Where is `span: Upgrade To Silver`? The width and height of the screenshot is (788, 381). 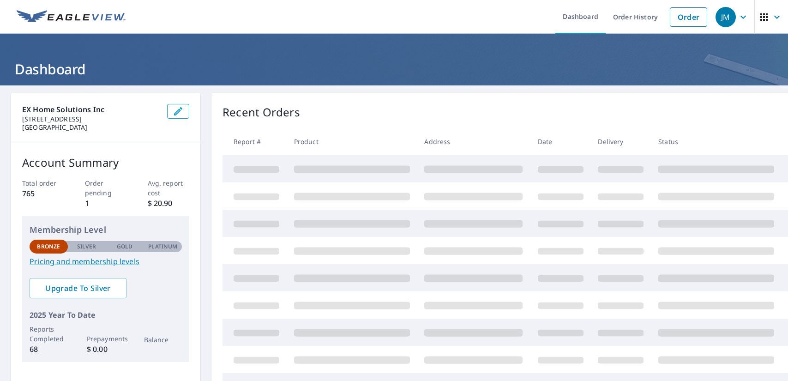
span: Upgrade To Silver is located at coordinates (78, 288).